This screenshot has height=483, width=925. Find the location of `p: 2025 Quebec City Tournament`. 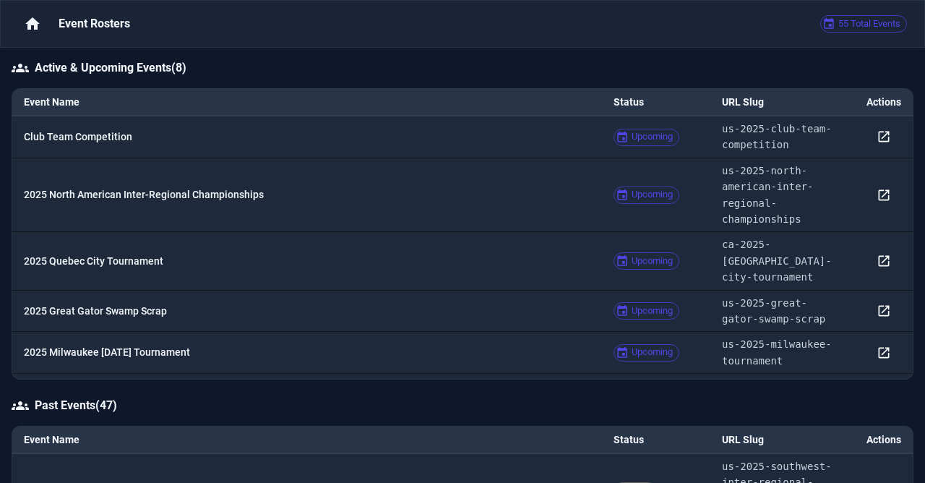

p: 2025 Quebec City Tournament is located at coordinates (307, 261).